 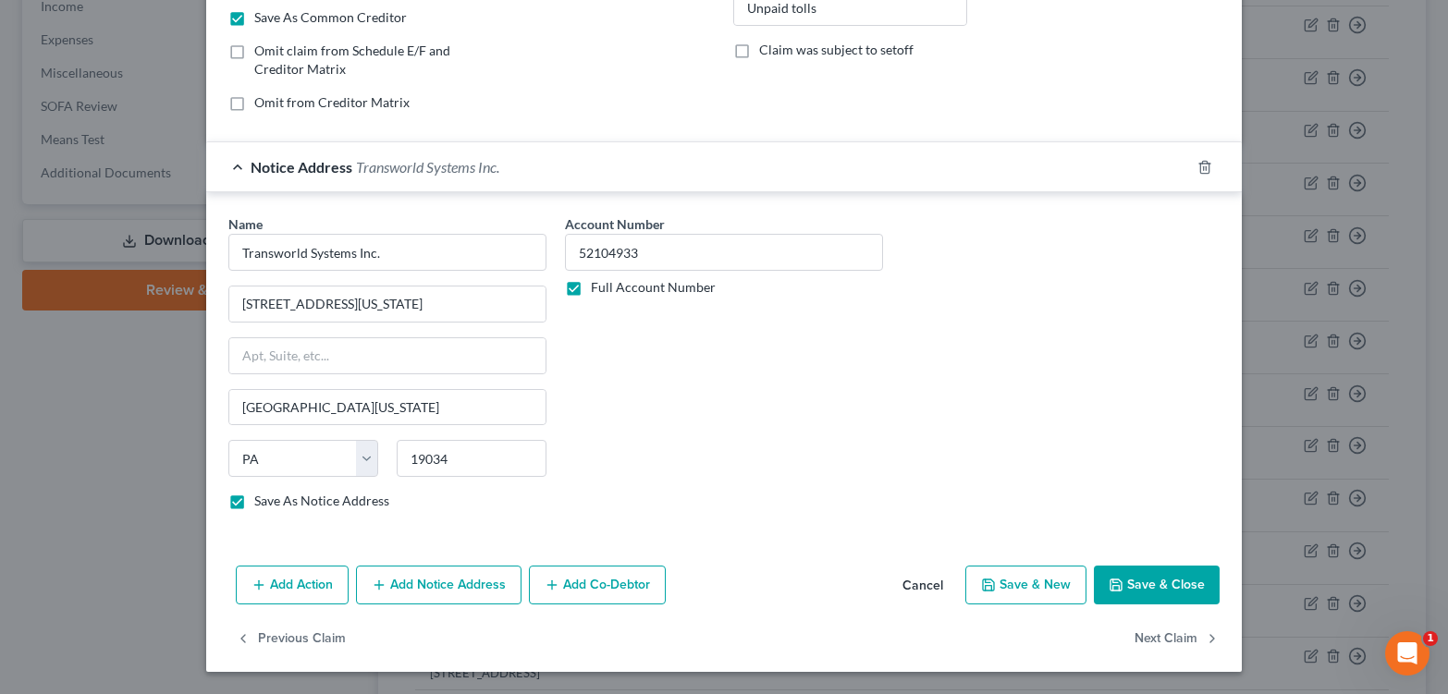 I want to click on button: Previous Claim, so click(x=290, y=639).